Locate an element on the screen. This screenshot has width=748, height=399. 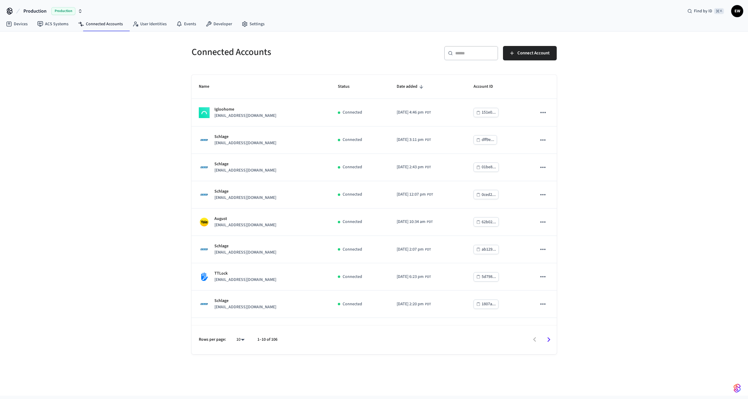
div: 10 is located at coordinates (241, 339).